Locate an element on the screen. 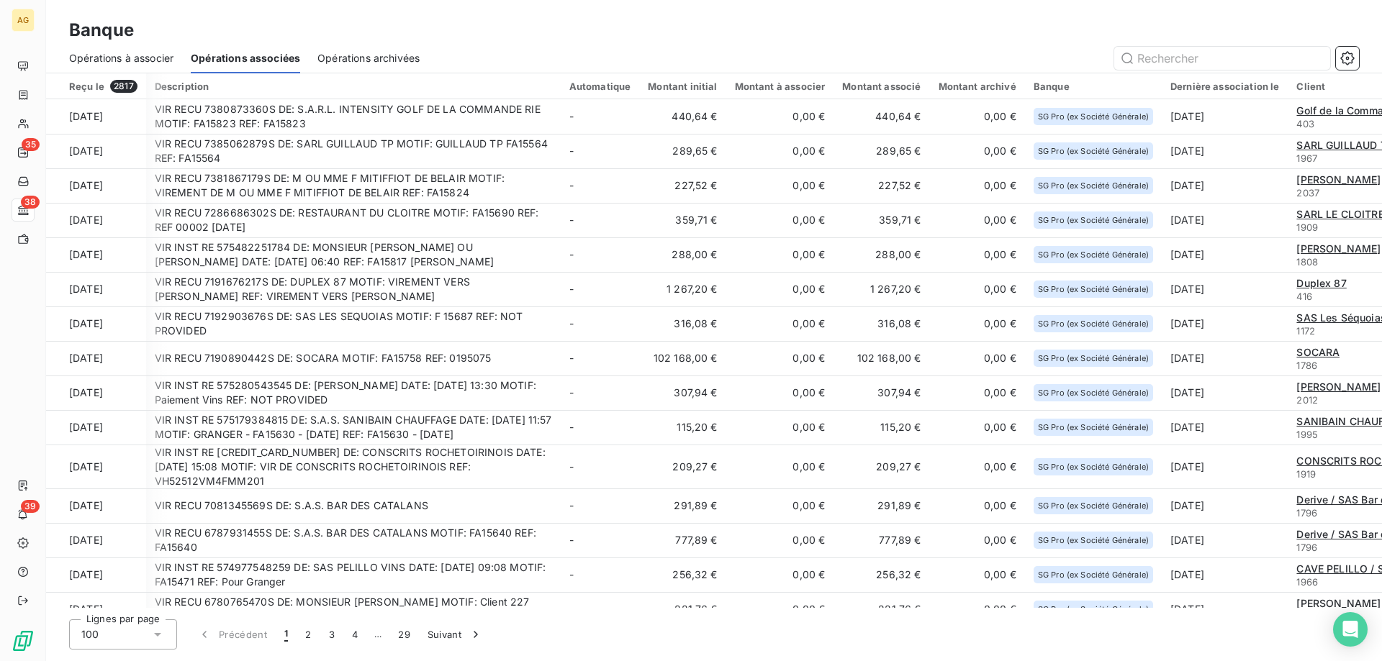 This screenshot has height=661, width=1382. span: 39 is located at coordinates (30, 507).